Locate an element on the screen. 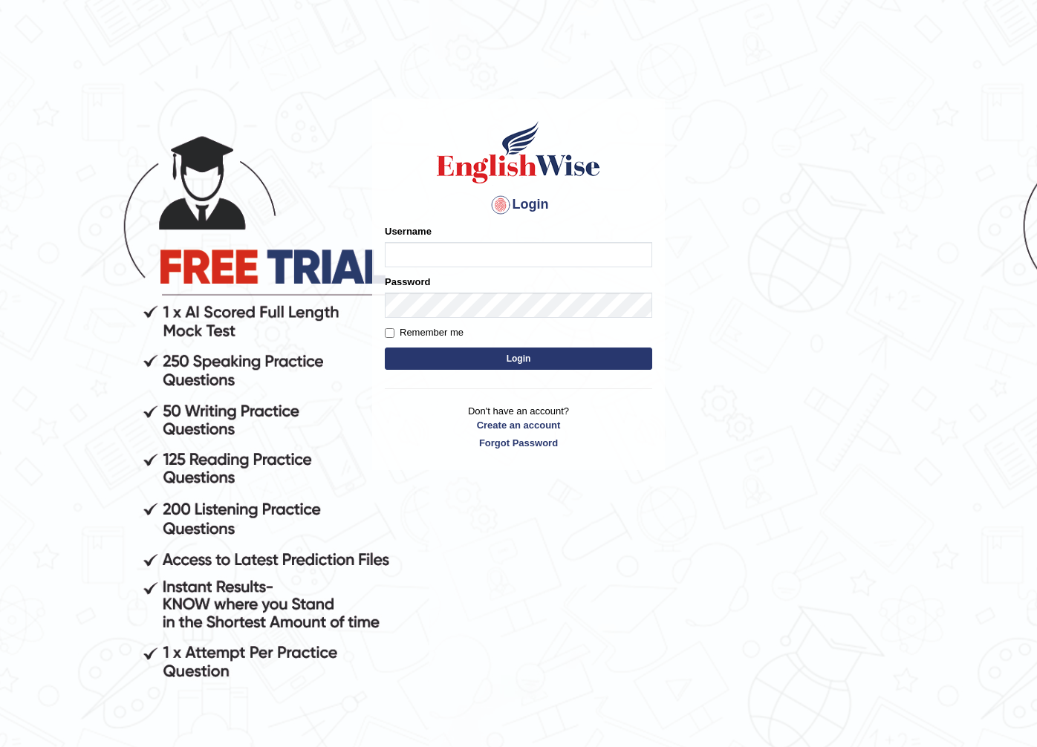  input: Remember me is located at coordinates (389, 333).